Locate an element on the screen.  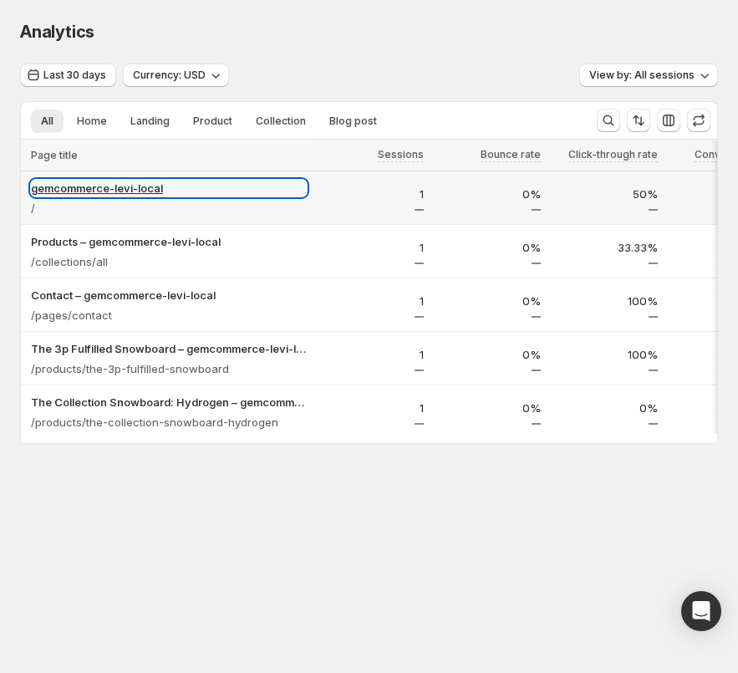
button: gemcommerce-levi-local is located at coordinates (169, 188).